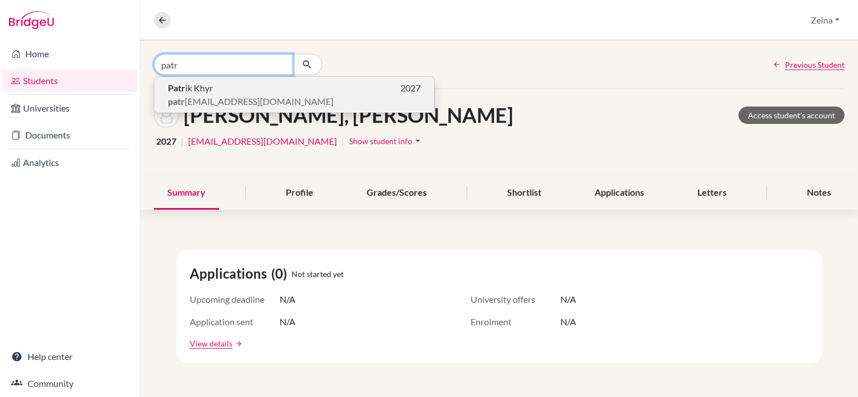  What do you see at coordinates (230, 274) in the screenshot?
I see `span: Applications` at bounding box center [230, 274].